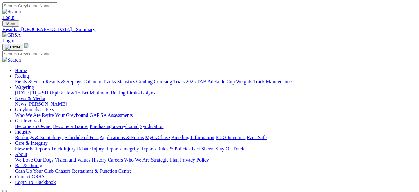 This screenshot has height=192, width=419. What do you see at coordinates (179, 81) in the screenshot?
I see `a: Trials` at bounding box center [179, 81].